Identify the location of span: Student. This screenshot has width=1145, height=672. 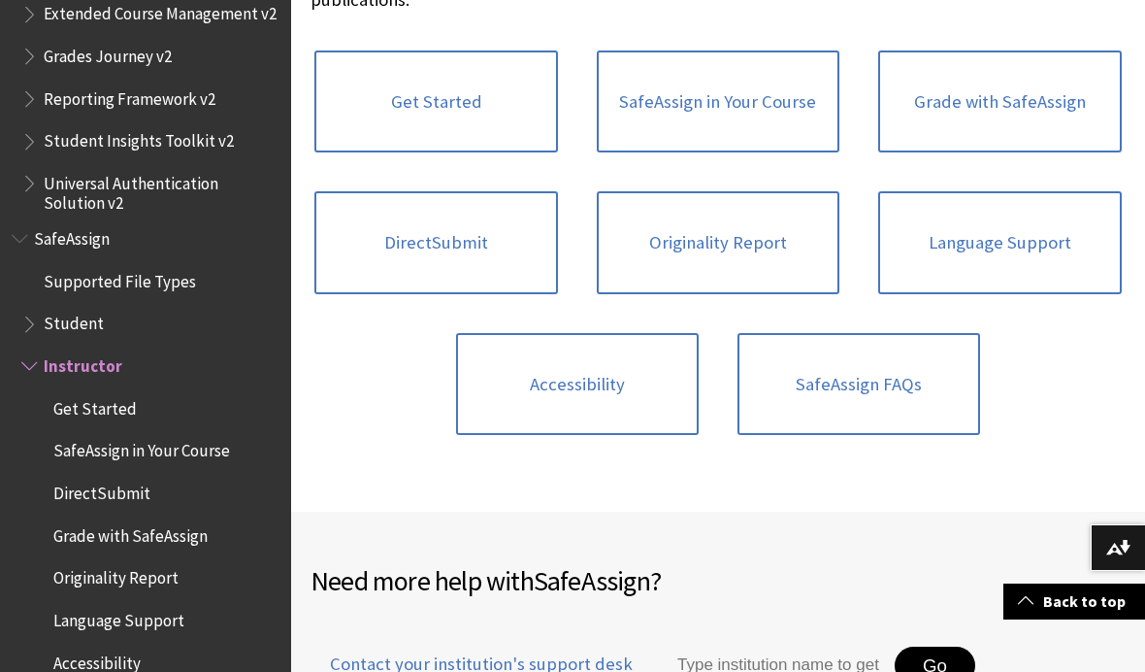
(74, 320).